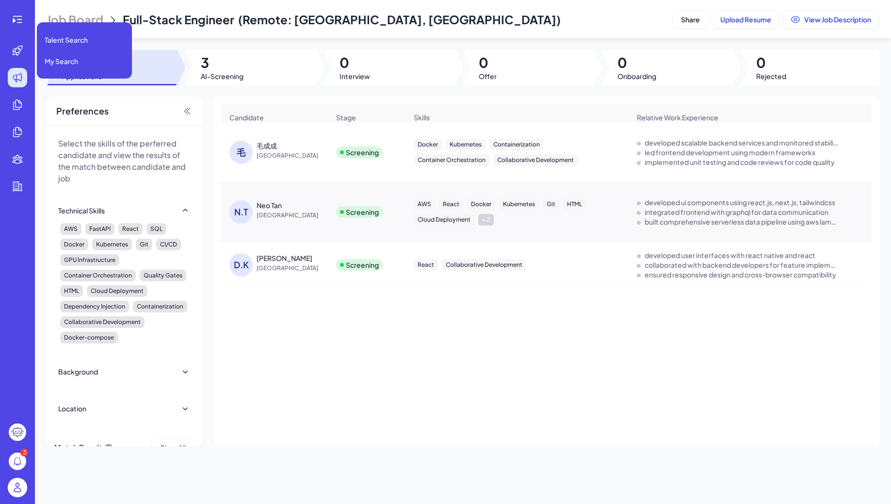  What do you see at coordinates (346, 117) in the screenshot?
I see `span: Stage` at bounding box center [346, 117].